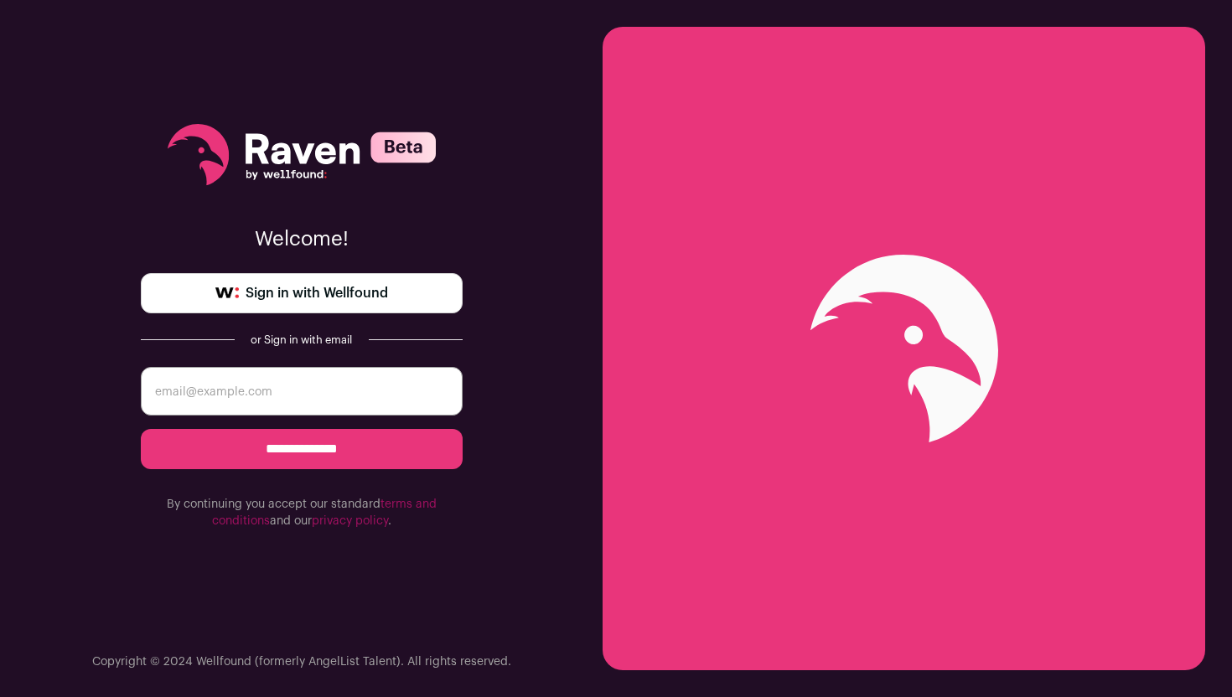 This screenshot has width=1232, height=697. What do you see at coordinates (349, 521) in the screenshot?
I see `a: privacy policy` at bounding box center [349, 521].